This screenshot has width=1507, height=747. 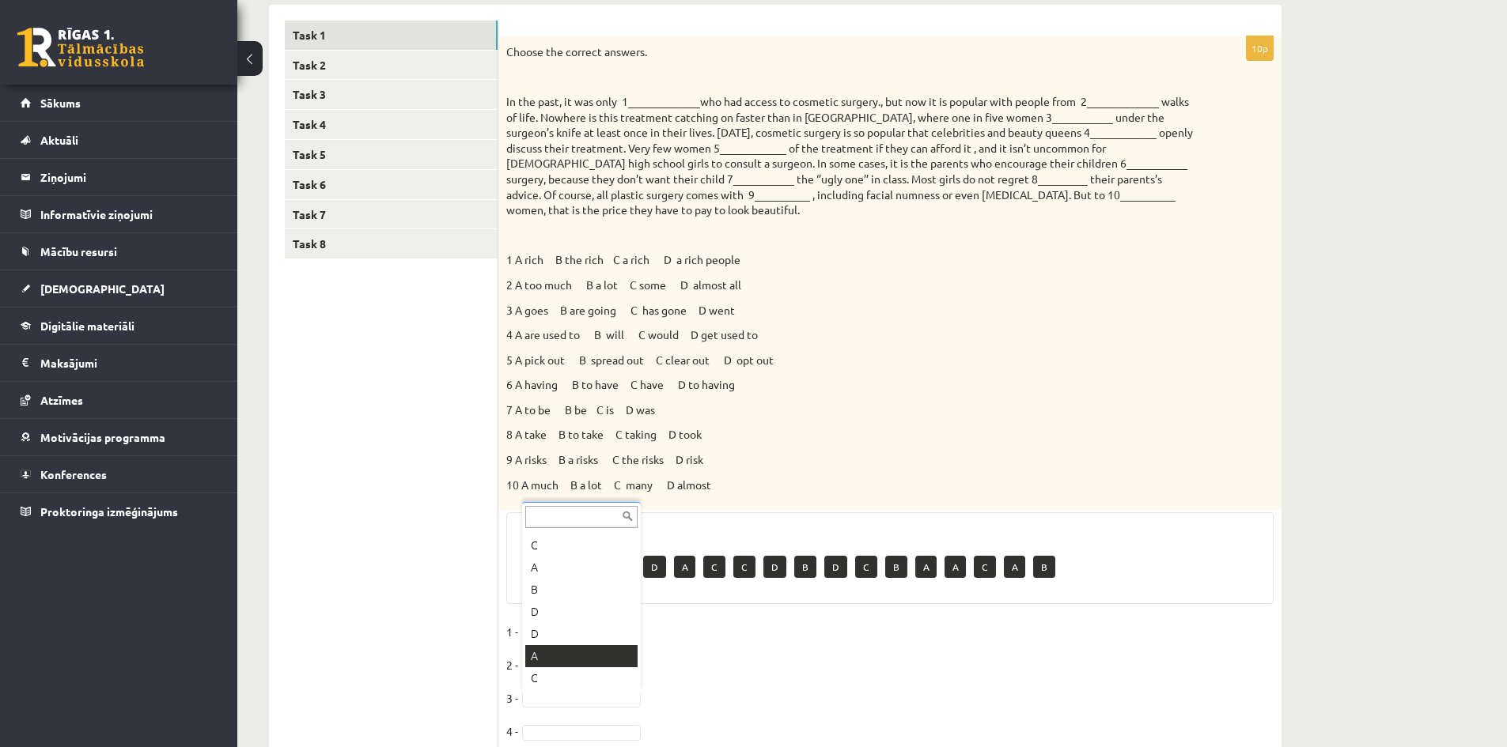 I want to click on div: B, so click(x=581, y=590).